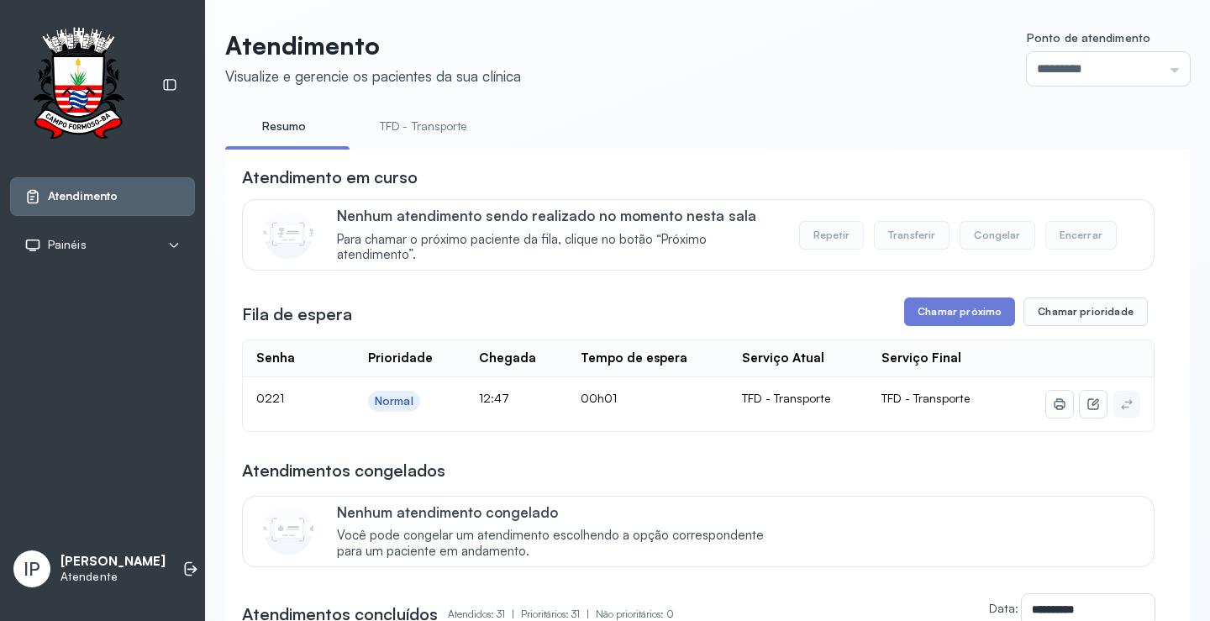 This screenshot has width=1210, height=621. Describe the element at coordinates (1088, 37) in the screenshot. I see `span: Ponto de atendimento` at that location.